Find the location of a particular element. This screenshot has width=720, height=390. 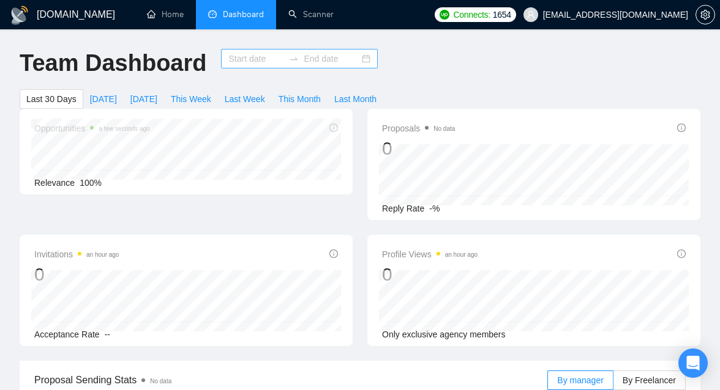

span: This Month is located at coordinates (299, 99).